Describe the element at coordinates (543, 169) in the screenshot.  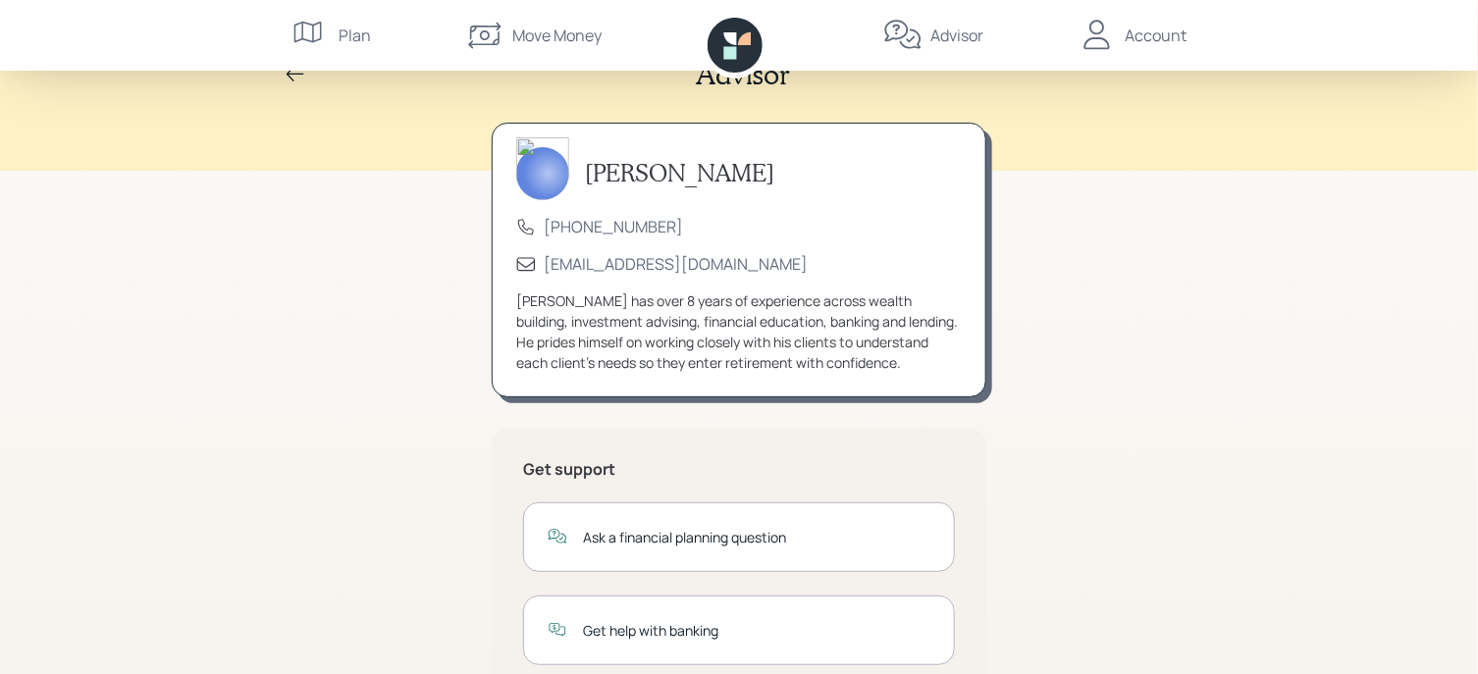
I see `img: james-distasi-headshot.png` at that location.